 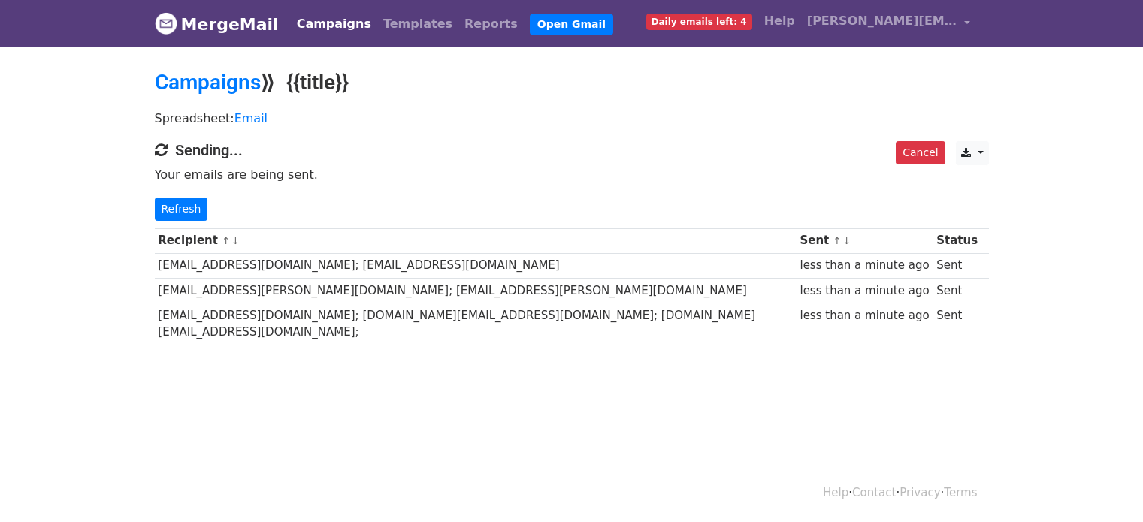 I want to click on th: Status, so click(x=957, y=240).